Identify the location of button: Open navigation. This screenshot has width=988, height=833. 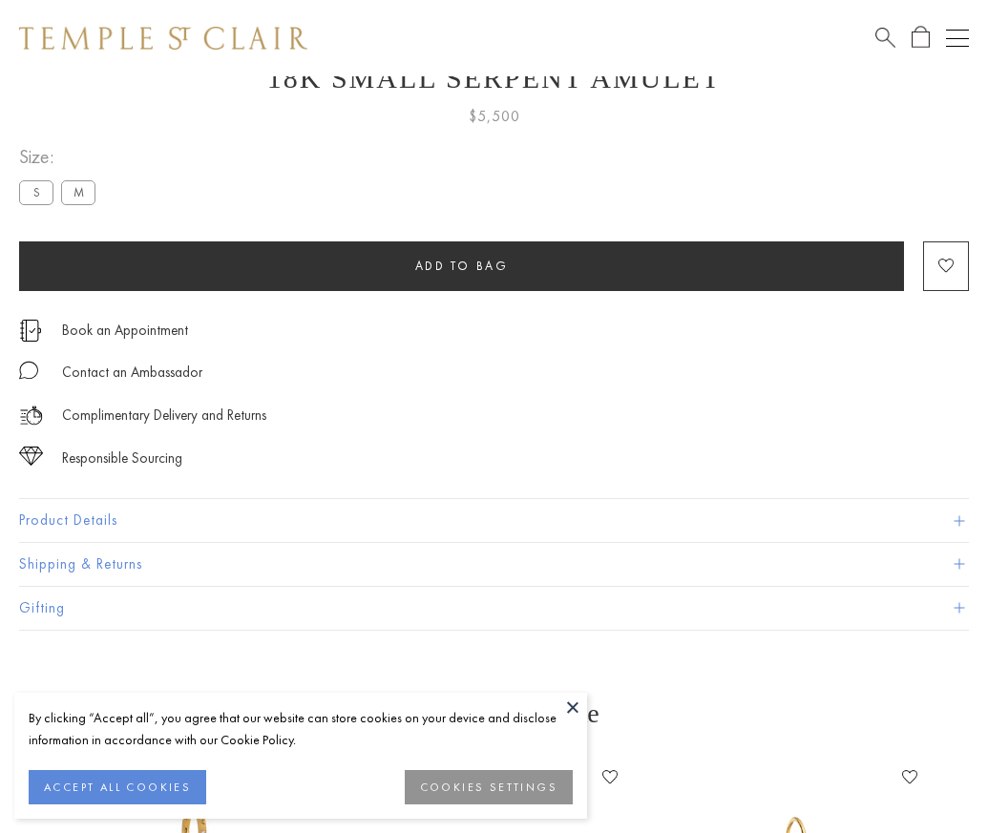
(957, 38).